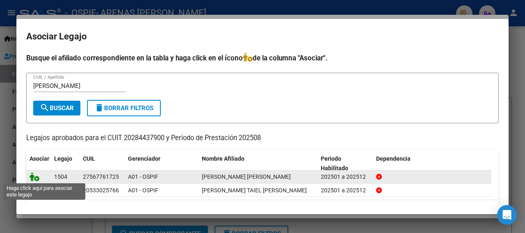 This screenshot has height=233, width=525. What do you see at coordinates (45, 108) in the screenshot?
I see `mat-icon: search` at bounding box center [45, 108].